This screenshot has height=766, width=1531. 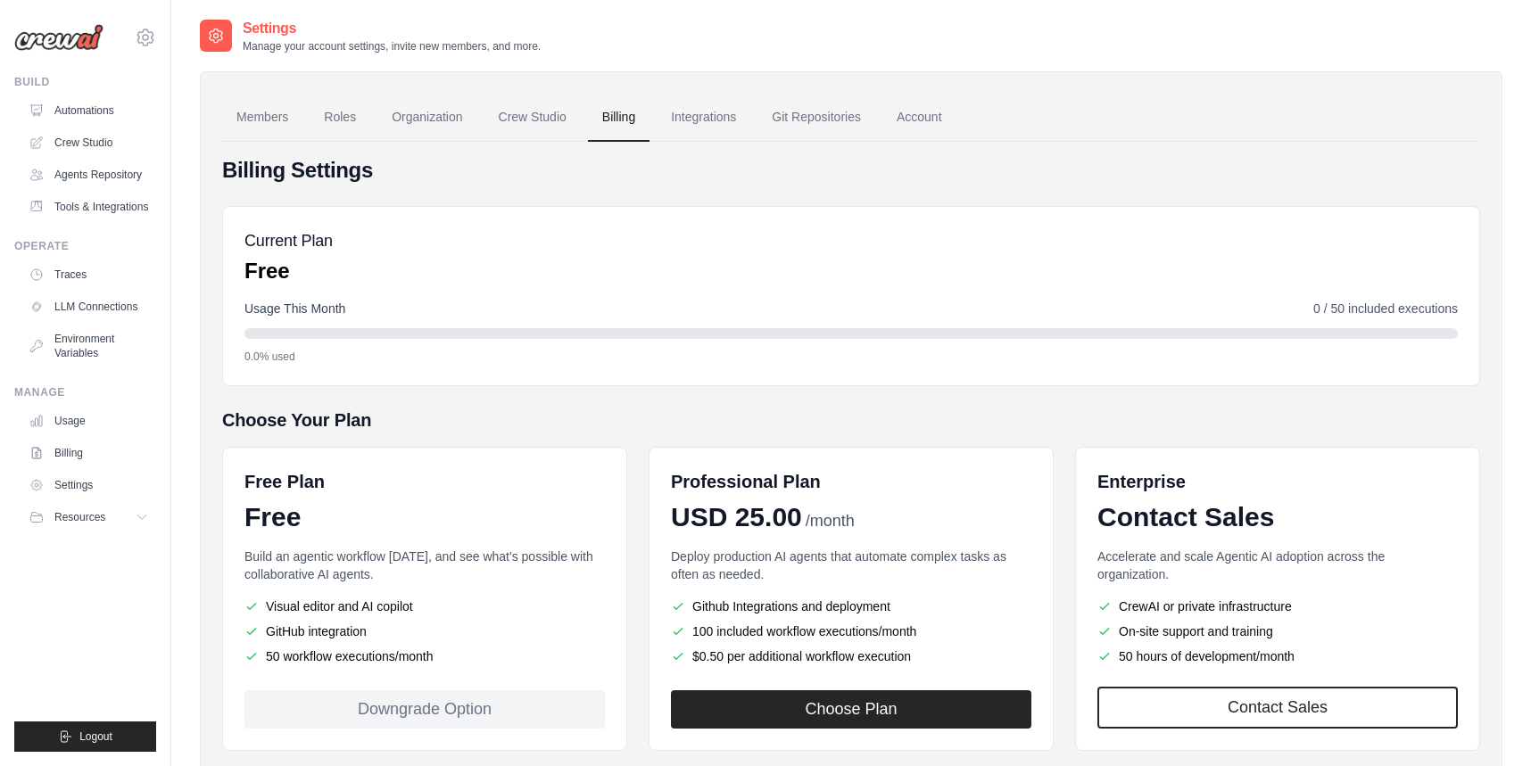 What do you see at coordinates (269, 357) in the screenshot?
I see `span: 0.0% used` at bounding box center [269, 357].